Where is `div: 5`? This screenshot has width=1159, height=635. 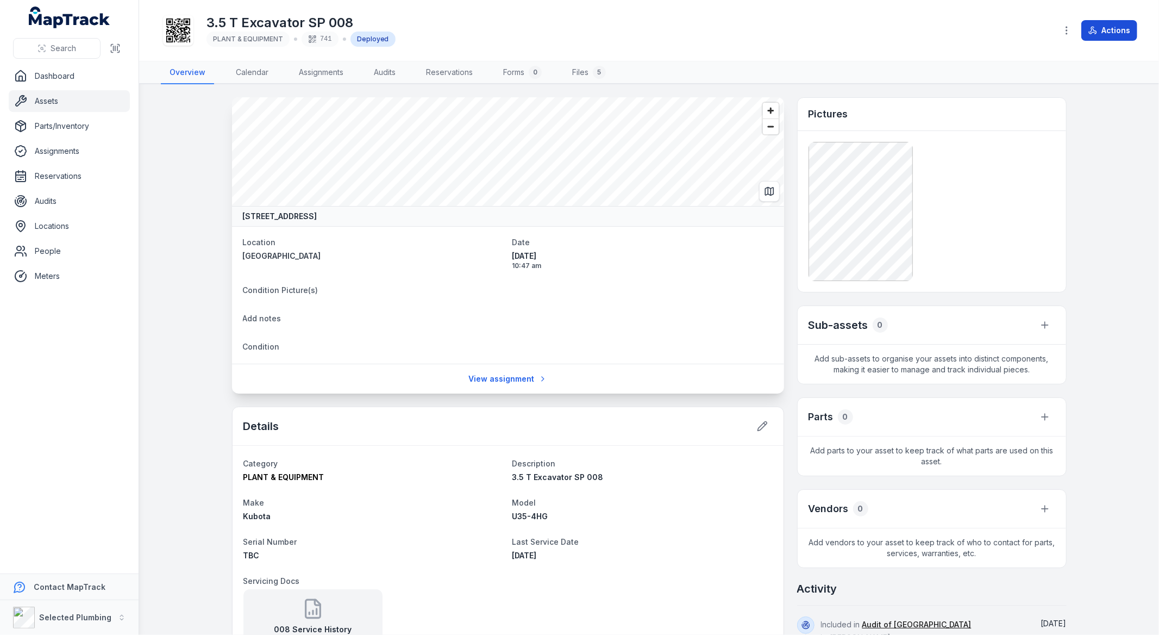
div: 5 is located at coordinates (599, 72).